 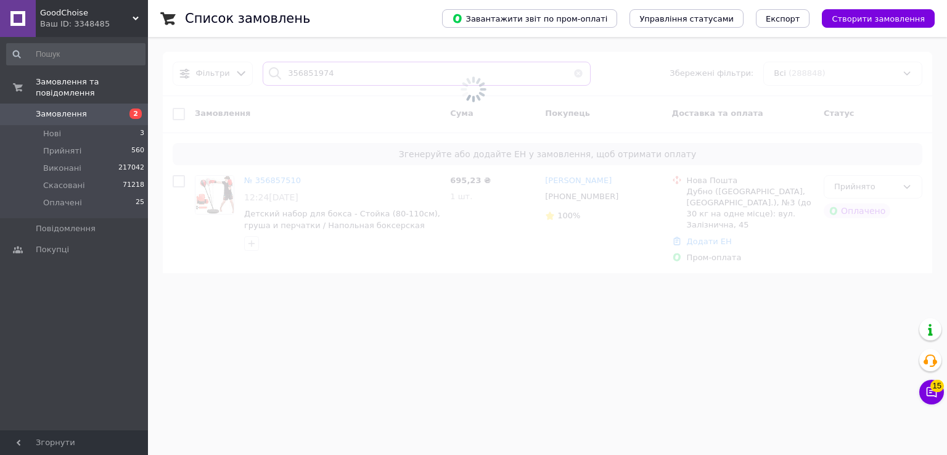 What do you see at coordinates (61, 114) in the screenshot?
I see `span: Замовлення` at bounding box center [61, 114].